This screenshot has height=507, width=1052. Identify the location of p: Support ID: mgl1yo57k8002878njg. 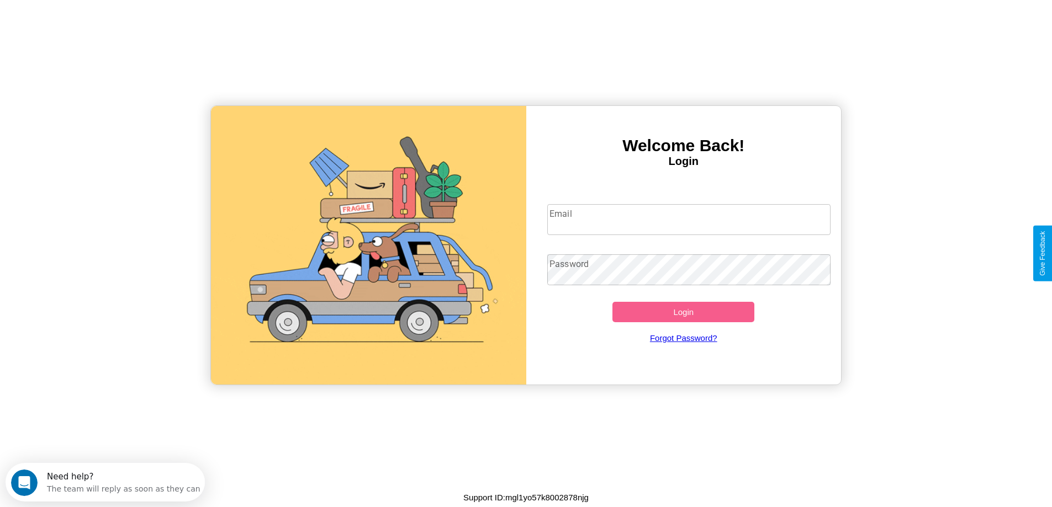
(526, 497).